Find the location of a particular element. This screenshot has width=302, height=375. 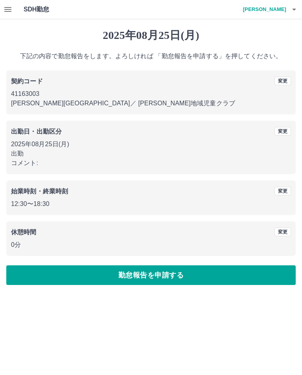

h1: 2025年08月25日(月) is located at coordinates (151, 35).